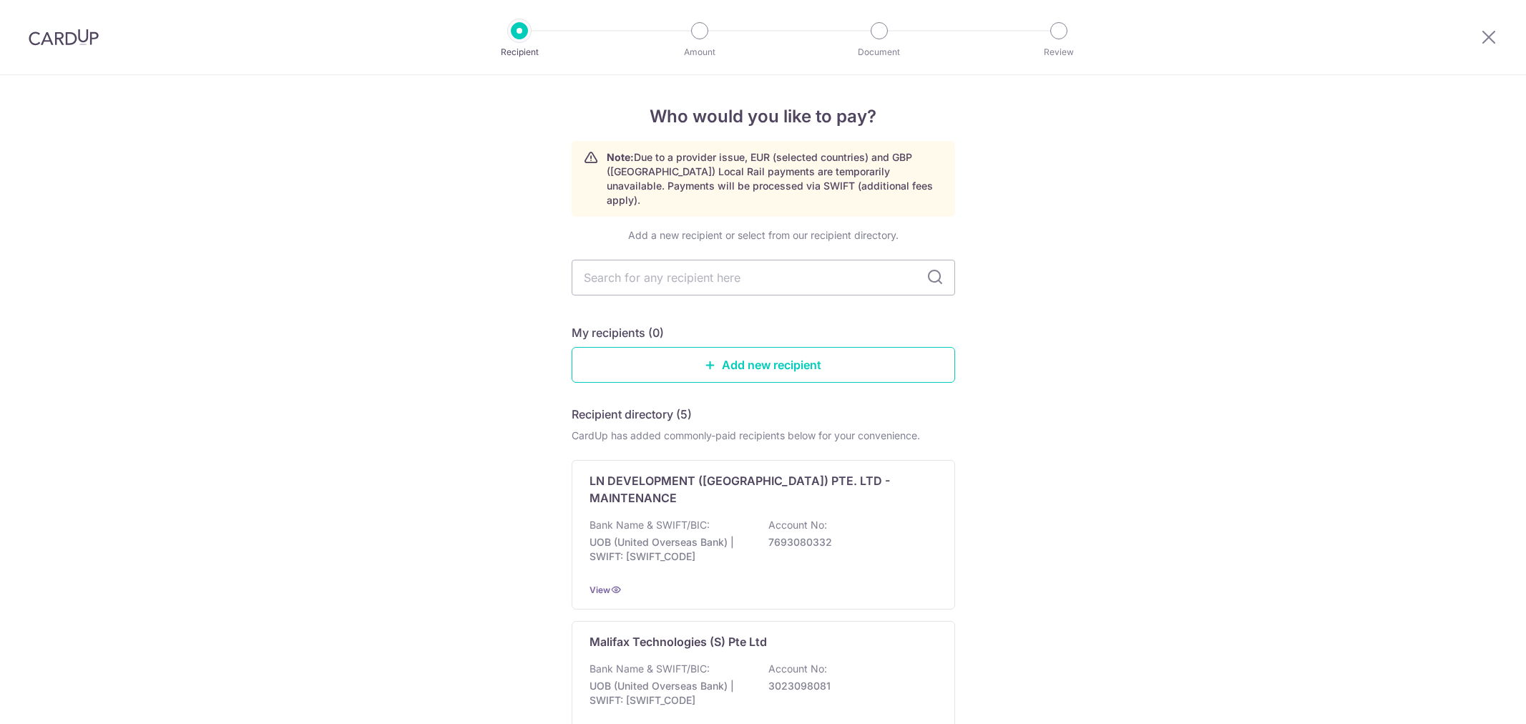 The width and height of the screenshot is (1526, 724). I want to click on a: View, so click(600, 590).